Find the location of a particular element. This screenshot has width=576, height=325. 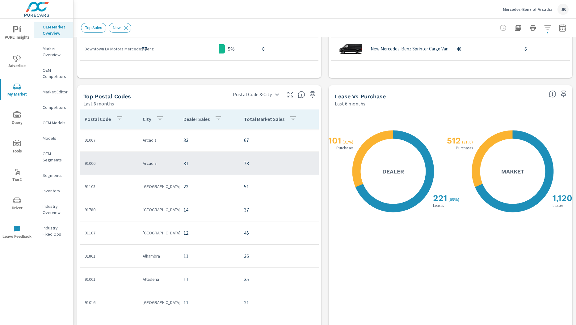

div: OEM Segments is located at coordinates (53, 157).